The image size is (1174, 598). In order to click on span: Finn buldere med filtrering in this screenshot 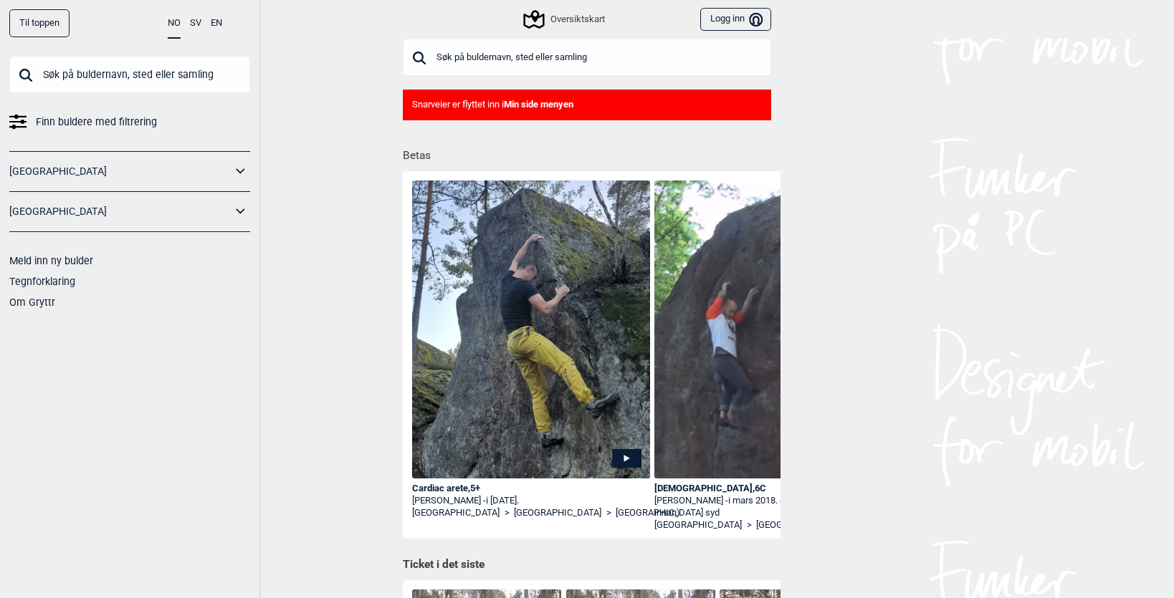, I will do `click(96, 122)`.